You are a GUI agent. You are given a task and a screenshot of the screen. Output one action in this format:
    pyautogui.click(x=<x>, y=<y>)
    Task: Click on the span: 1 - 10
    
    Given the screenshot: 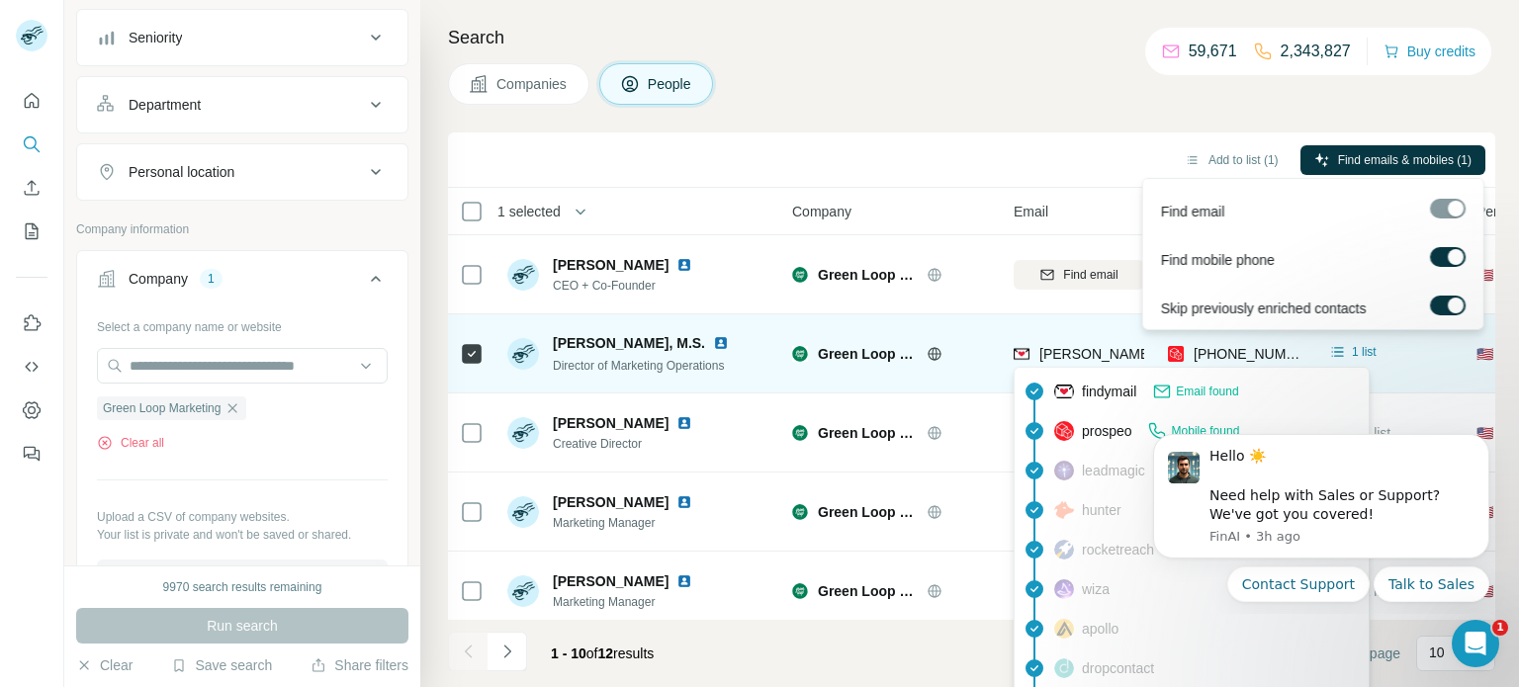 What is the action you would take?
    pyautogui.click(x=569, y=654)
    